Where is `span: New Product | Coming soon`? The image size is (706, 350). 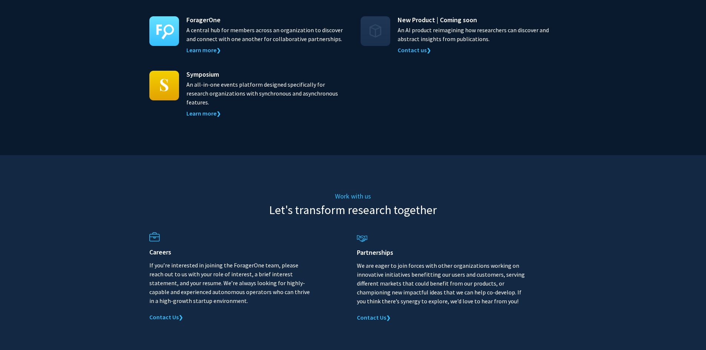 span: New Product | Coming soon is located at coordinates (438, 20).